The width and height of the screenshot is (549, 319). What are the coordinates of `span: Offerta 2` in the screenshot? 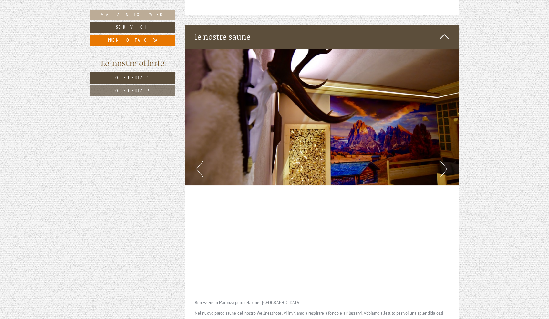 It's located at (133, 91).